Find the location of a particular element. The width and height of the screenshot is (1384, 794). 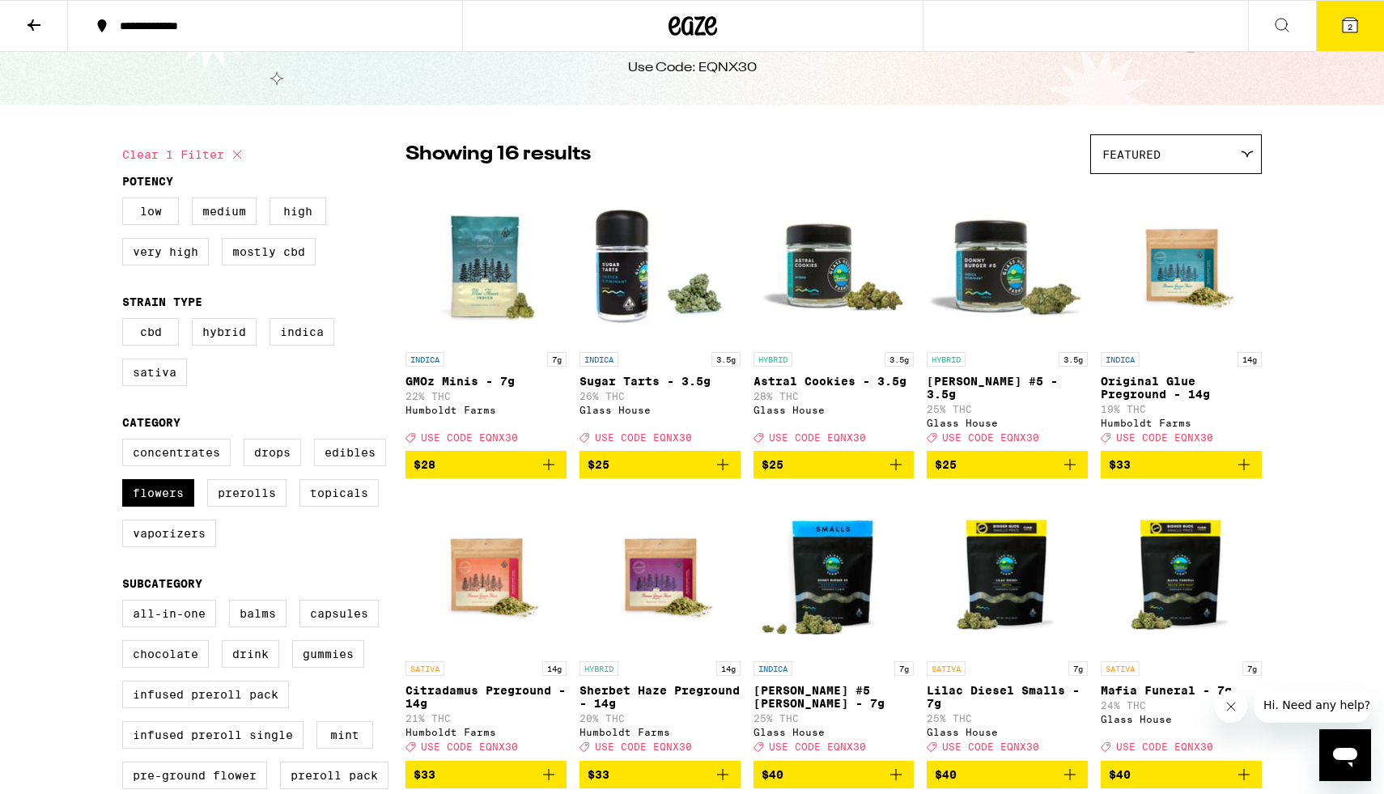

p: 22% THC is located at coordinates (486, 396).